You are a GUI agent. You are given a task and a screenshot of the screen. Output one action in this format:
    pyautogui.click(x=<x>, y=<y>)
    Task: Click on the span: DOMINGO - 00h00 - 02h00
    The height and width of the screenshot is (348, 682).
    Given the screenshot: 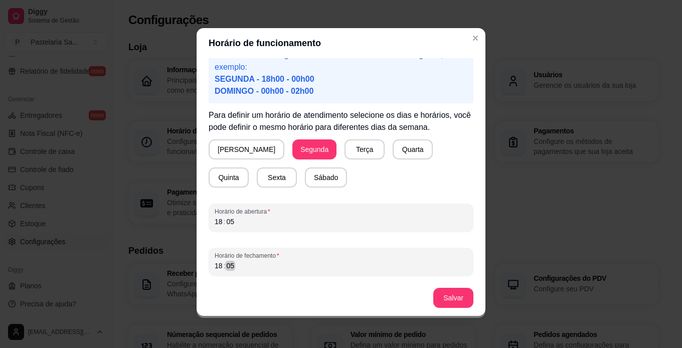 What is the action you would take?
    pyautogui.click(x=264, y=91)
    